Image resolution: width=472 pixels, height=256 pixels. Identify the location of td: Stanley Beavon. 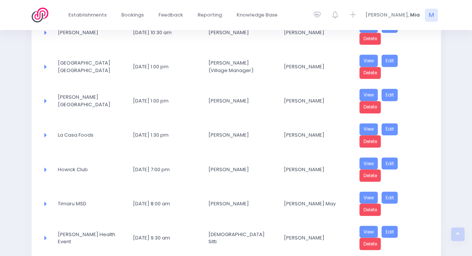
(316, 101).